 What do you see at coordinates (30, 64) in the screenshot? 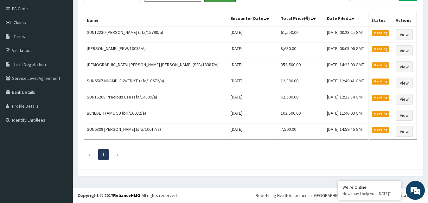
I see `span: Tariff Negotiation` at bounding box center [30, 64].